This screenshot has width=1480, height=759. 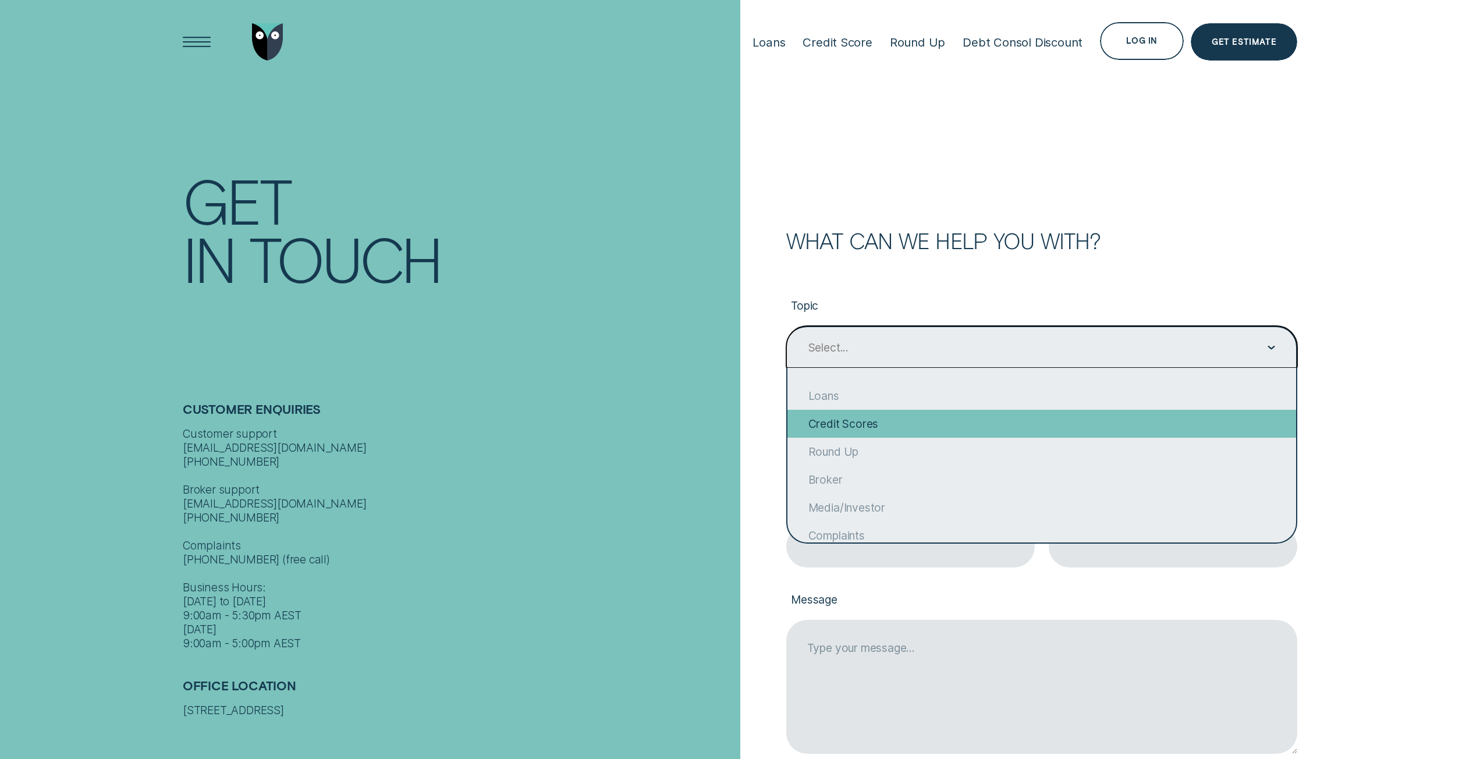 I want to click on h1: Get In Touch, so click(x=458, y=229).